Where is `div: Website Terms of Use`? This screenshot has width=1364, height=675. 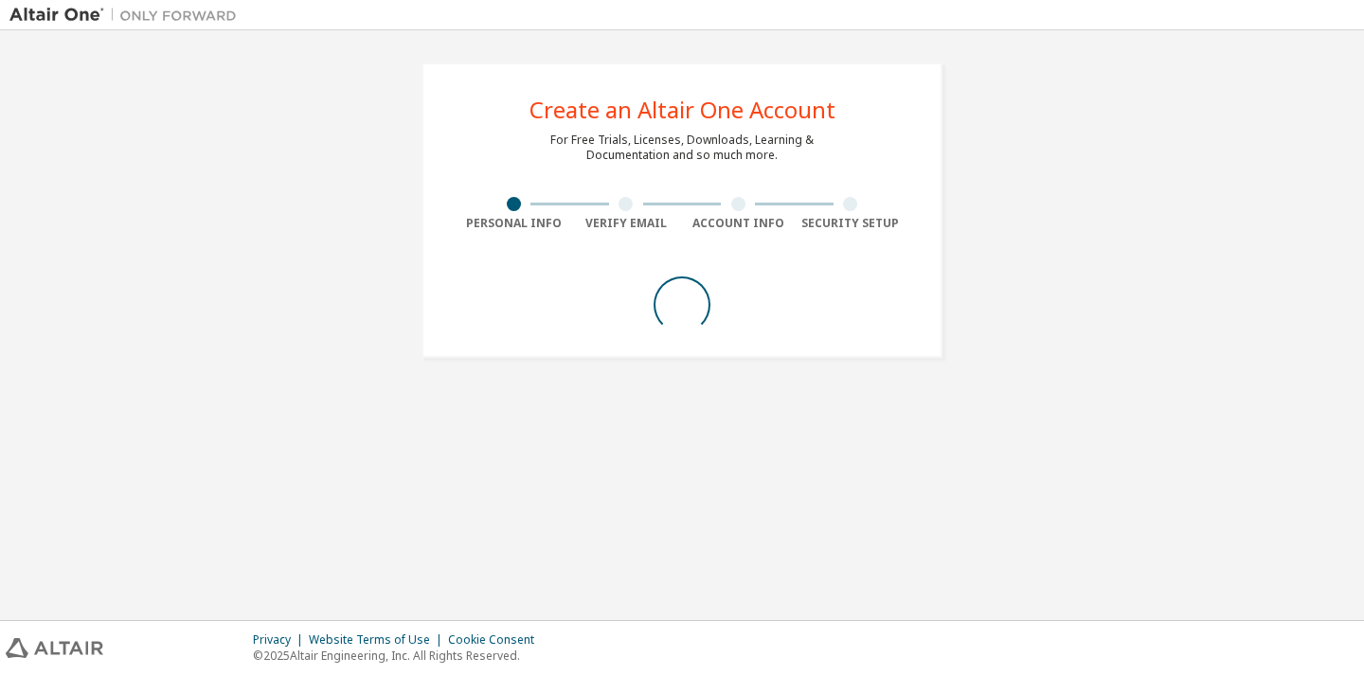 div: Website Terms of Use is located at coordinates (378, 640).